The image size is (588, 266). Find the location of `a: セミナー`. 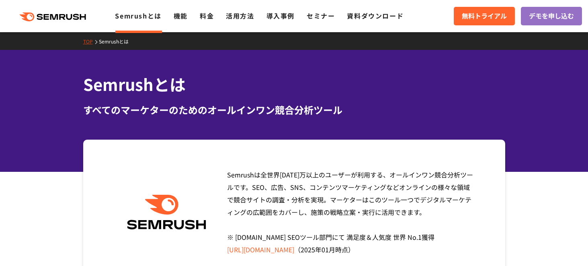

a: セミナー is located at coordinates (321, 16).